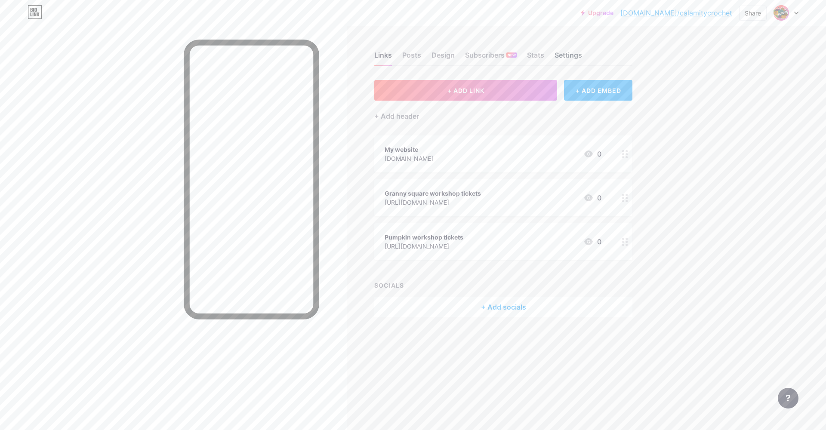 The height and width of the screenshot is (430, 826). What do you see at coordinates (503, 307) in the screenshot?
I see `div: + Add socials` at bounding box center [503, 307].